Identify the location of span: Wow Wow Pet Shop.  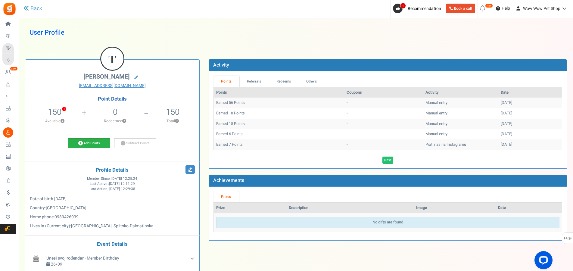
(541, 8).